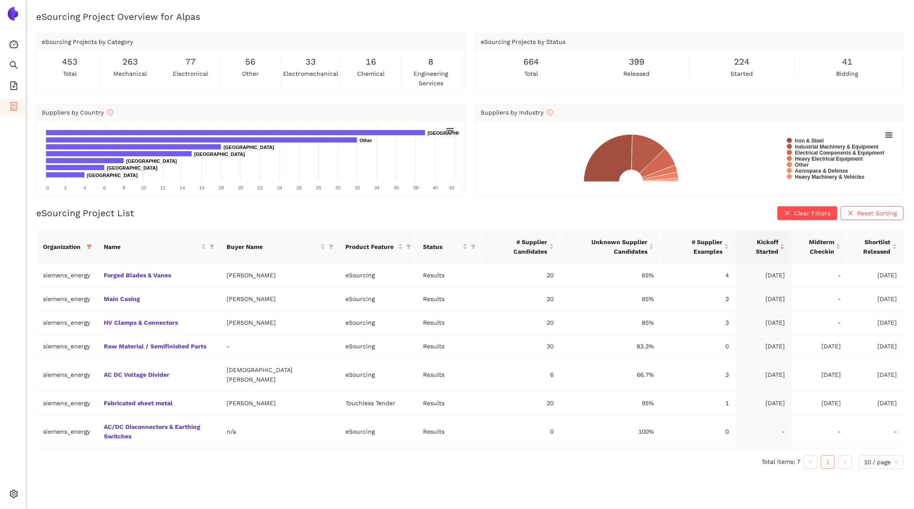  What do you see at coordinates (14, 46) in the screenshot?
I see `span: dashboard` at bounding box center [14, 46].